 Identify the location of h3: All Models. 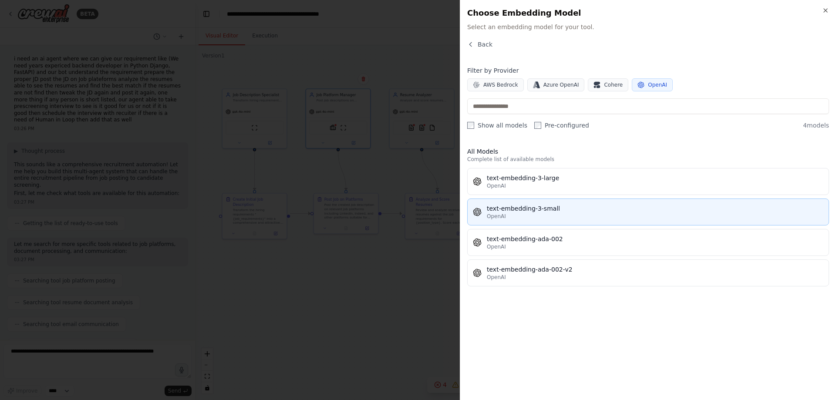
(648, 152).